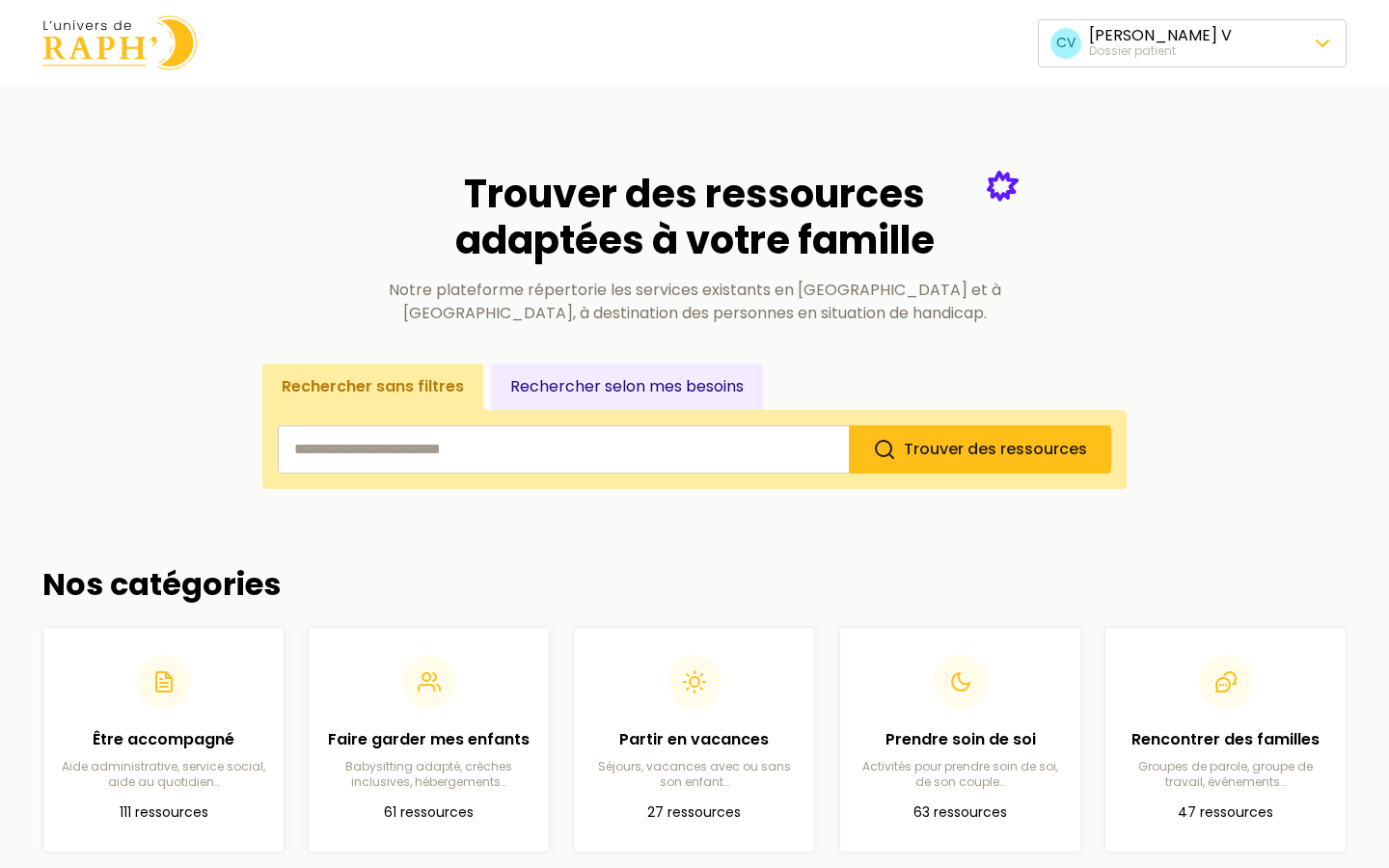  What do you see at coordinates (1225, 775) in the screenshot?
I see `p: Groupes de parole, groupe de travail, événements…` at bounding box center [1225, 775].